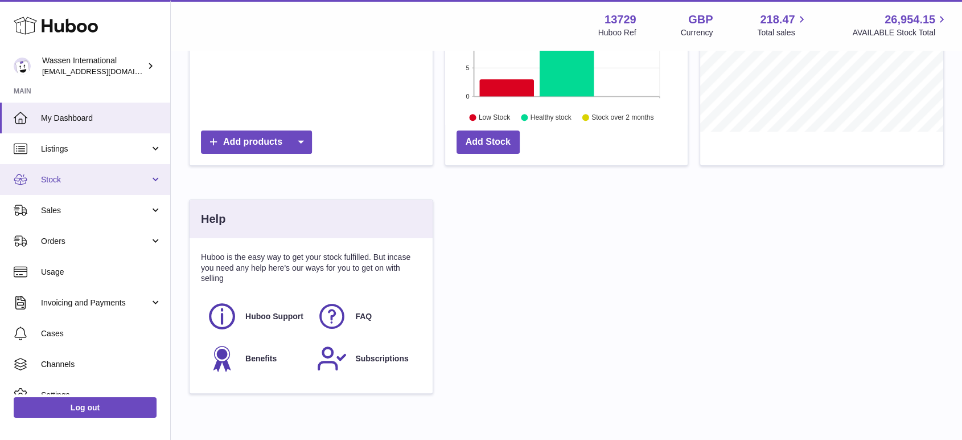 This screenshot has width=962, height=440. What do you see at coordinates (101, 118) in the screenshot?
I see `span: My Dashboard` at bounding box center [101, 118].